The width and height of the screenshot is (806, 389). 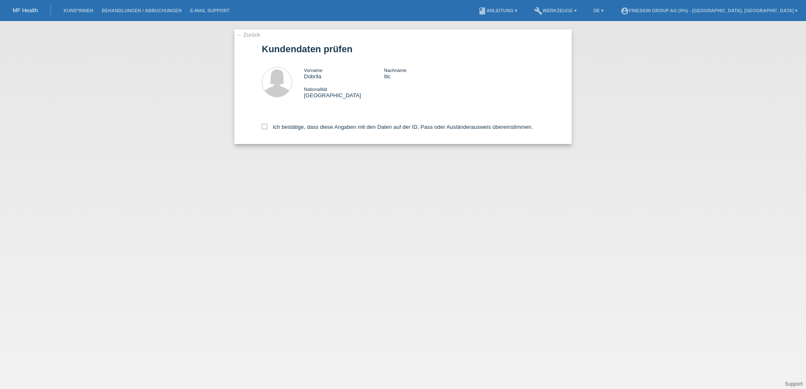 I want to click on a: Behandlungen / Abbuchungen, so click(x=142, y=11).